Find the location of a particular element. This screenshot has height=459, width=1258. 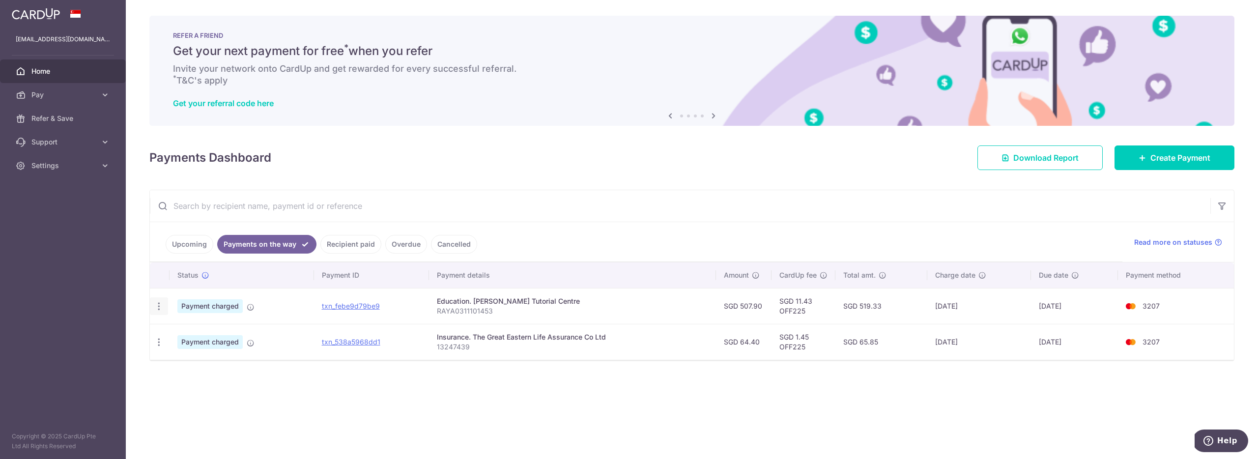

a: Recipient paid is located at coordinates (351, 244).